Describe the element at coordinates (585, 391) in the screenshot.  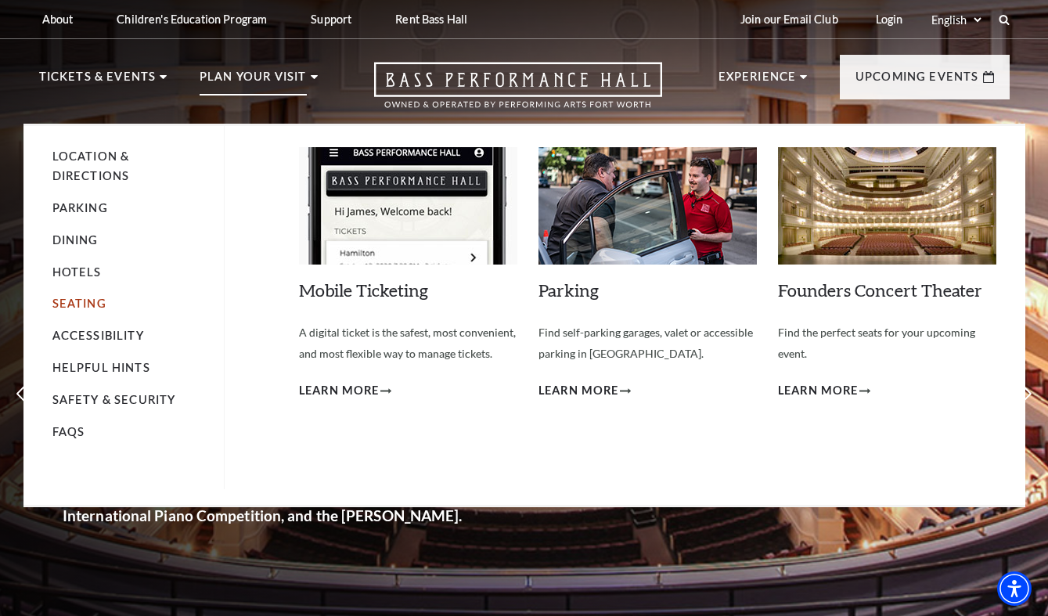
I see `a: Learn More Parking` at that location.